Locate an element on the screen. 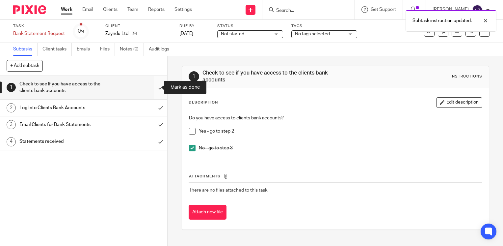  p: Yes - go to step 2 is located at coordinates (340, 131).